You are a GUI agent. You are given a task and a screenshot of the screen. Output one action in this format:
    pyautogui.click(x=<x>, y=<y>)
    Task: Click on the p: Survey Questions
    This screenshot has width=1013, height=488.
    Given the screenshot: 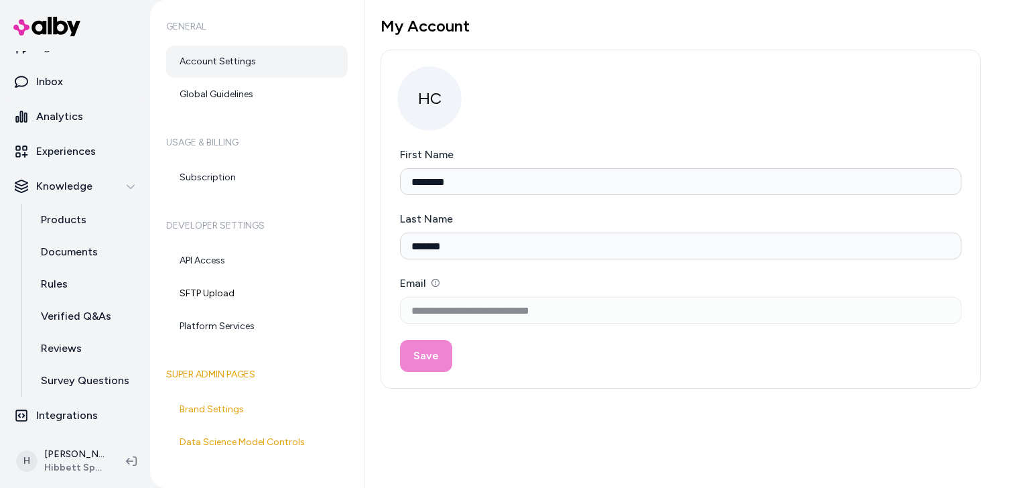 What is the action you would take?
    pyautogui.click(x=85, y=380)
    